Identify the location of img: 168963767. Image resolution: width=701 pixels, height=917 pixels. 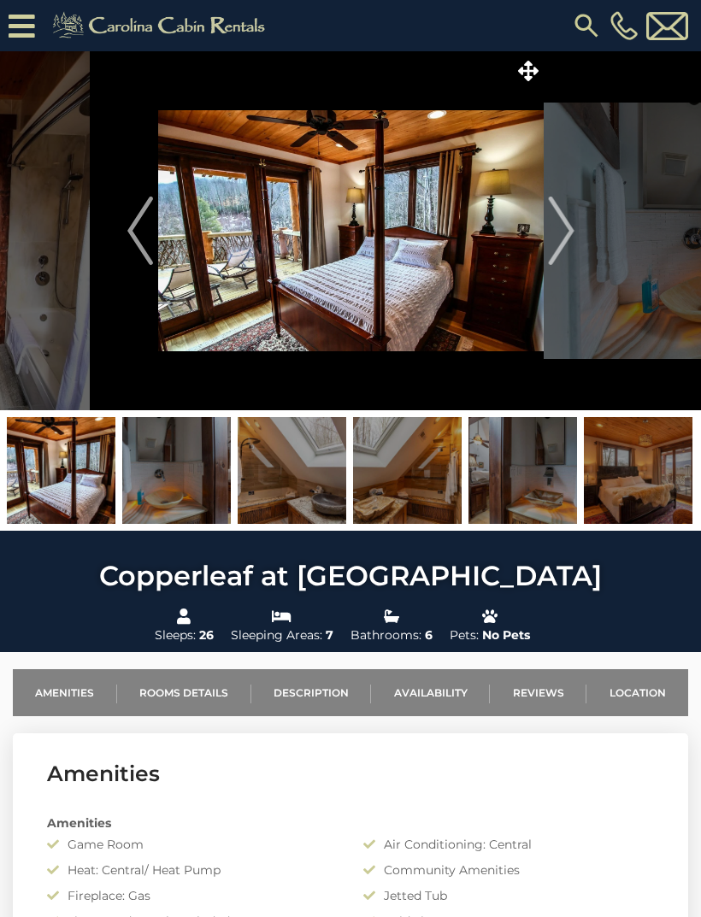
(176, 470).